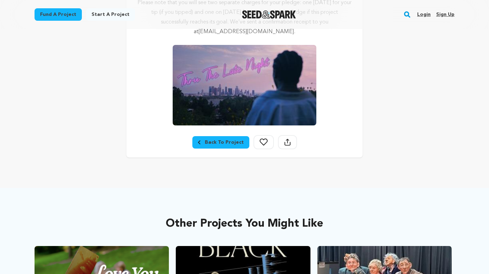 The width and height of the screenshot is (489, 274). I want to click on a: Seed&Spark Homepage, so click(269, 14).